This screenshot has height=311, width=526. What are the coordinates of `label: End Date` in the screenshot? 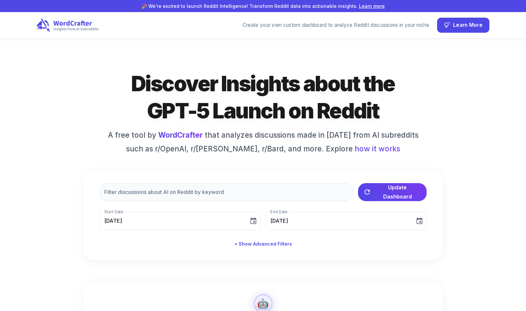 It's located at (279, 211).